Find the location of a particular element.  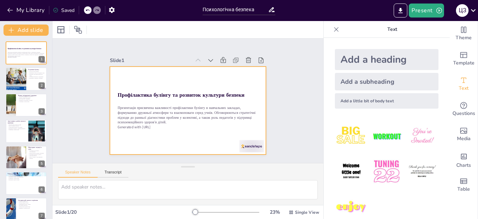

div: Add a table is located at coordinates (464, 185).